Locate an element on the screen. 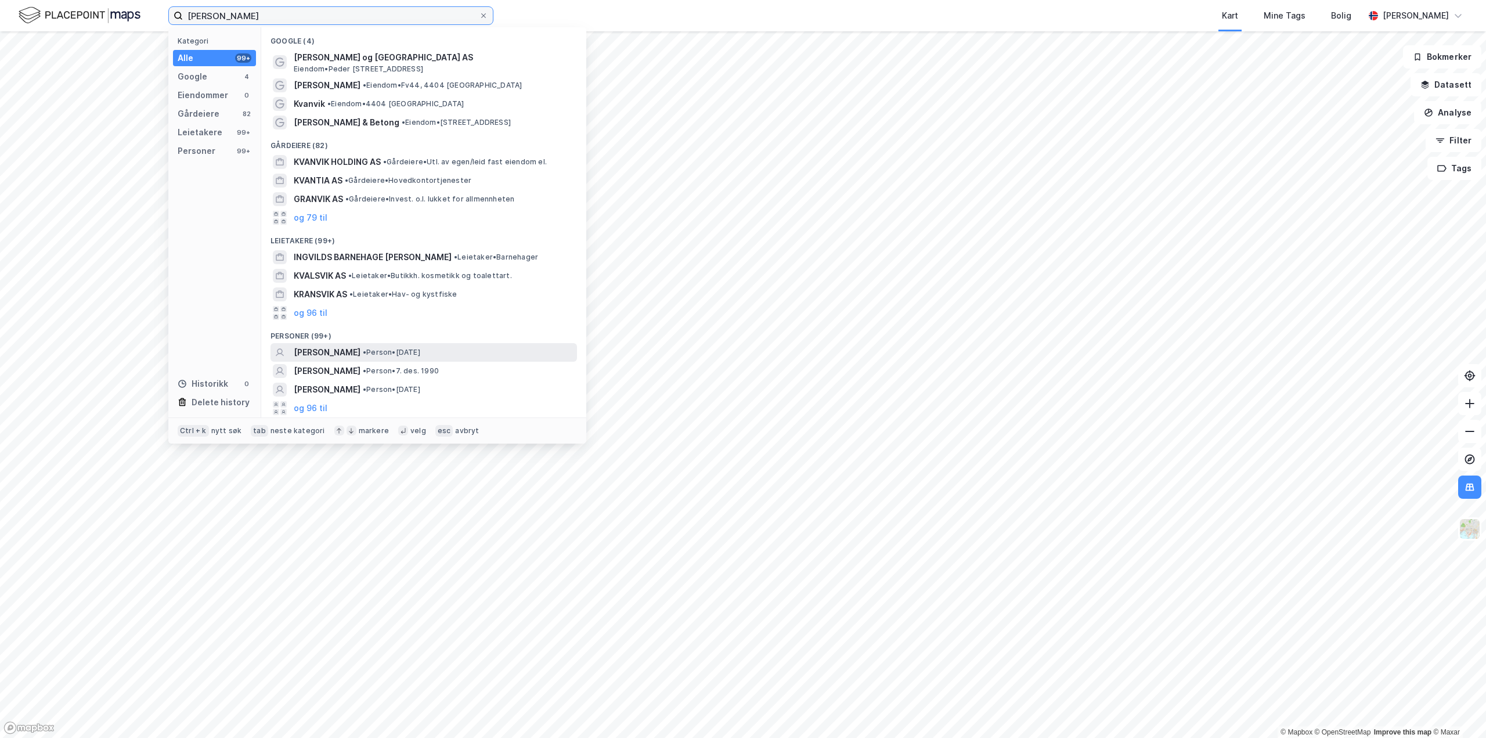 The width and height of the screenshot is (1486, 738). button: Tags is located at coordinates (1454, 168).